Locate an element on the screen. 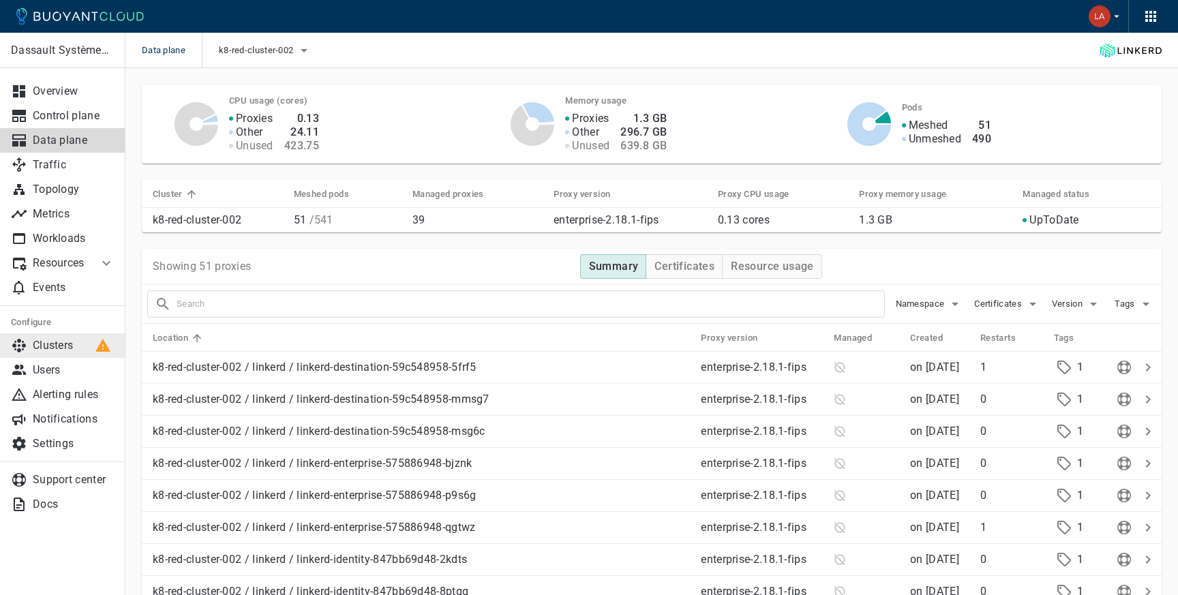 This screenshot has height=595, width=1178. h5: Configure is located at coordinates (63, 323).